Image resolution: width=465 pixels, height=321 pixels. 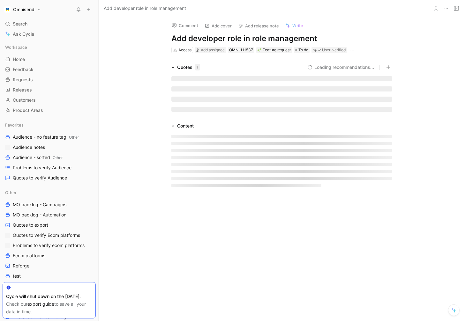 What do you see at coordinates (29, 256) in the screenshot?
I see `span: Ecom platforms` at bounding box center [29, 256].